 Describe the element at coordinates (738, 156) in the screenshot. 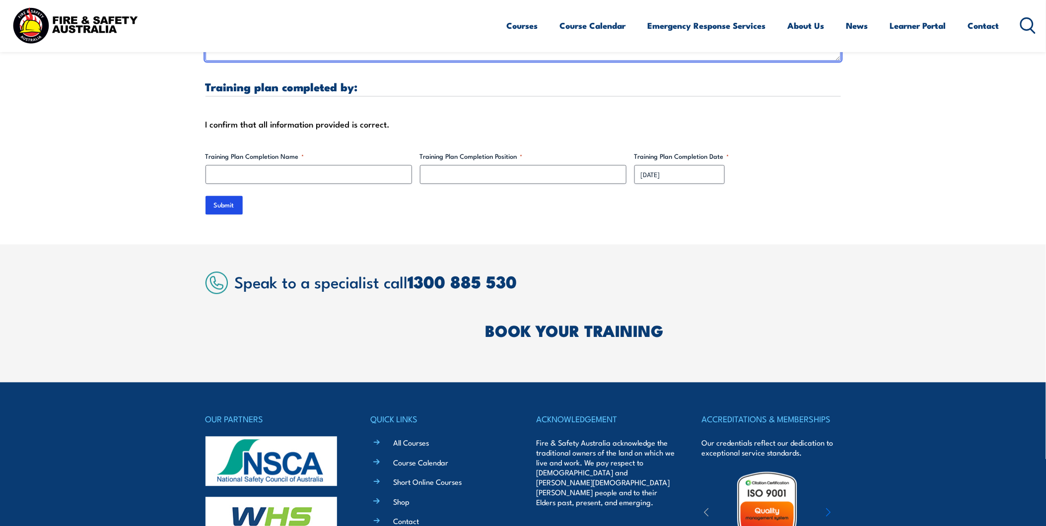

I see `label: Training Plan Completion Date` at that location.